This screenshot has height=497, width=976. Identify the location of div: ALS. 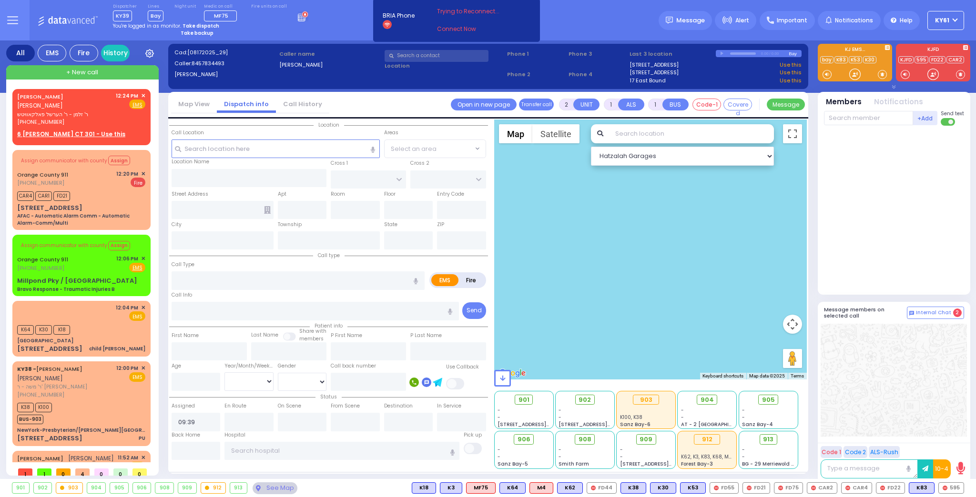
(541, 488).